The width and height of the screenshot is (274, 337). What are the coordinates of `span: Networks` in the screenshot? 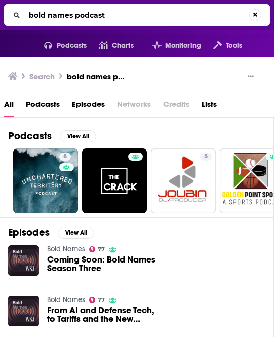 It's located at (134, 106).